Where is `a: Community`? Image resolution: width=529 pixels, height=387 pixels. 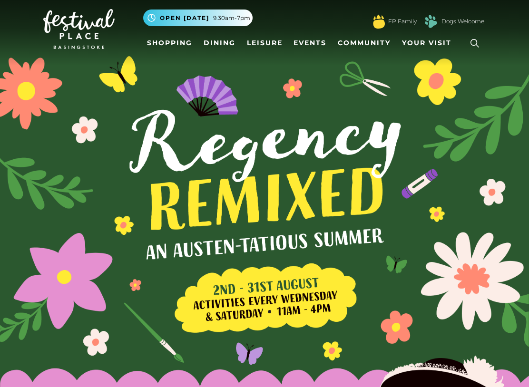
a: Community is located at coordinates (364, 43).